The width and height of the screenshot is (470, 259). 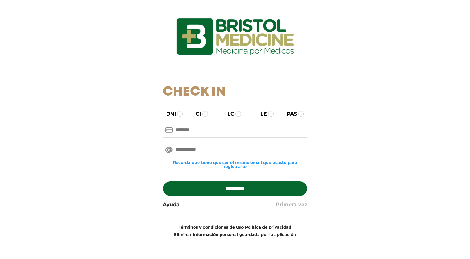 I want to click on label: LC, so click(x=228, y=114).